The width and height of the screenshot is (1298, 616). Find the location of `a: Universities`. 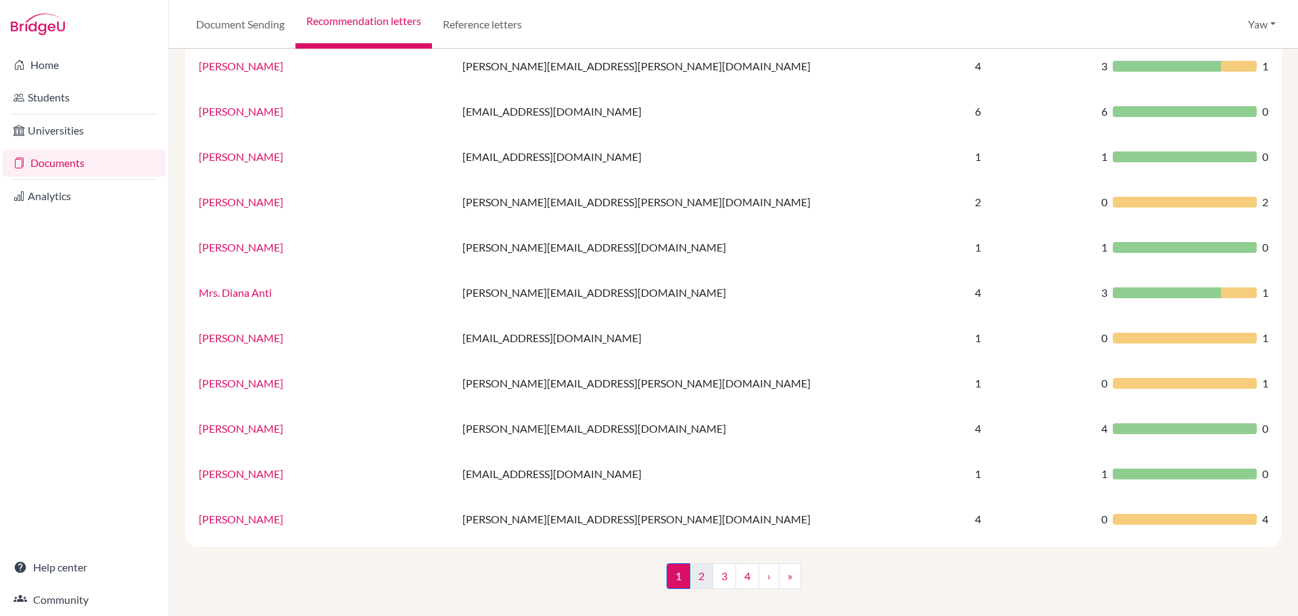

a: Universities is located at coordinates (84, 130).